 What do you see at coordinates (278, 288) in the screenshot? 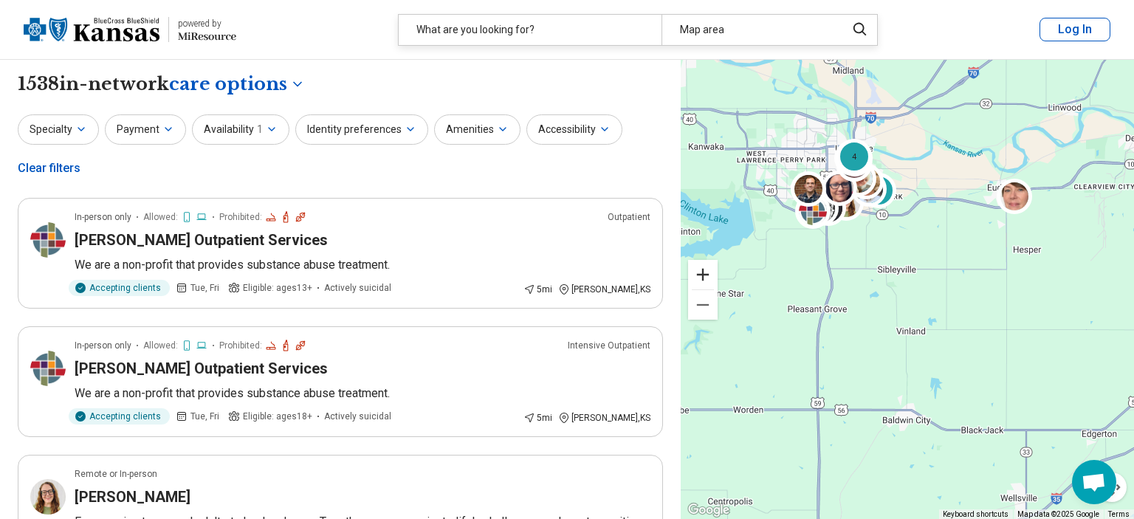
I see `span: Eligible: ages 13+` at bounding box center [278, 288].